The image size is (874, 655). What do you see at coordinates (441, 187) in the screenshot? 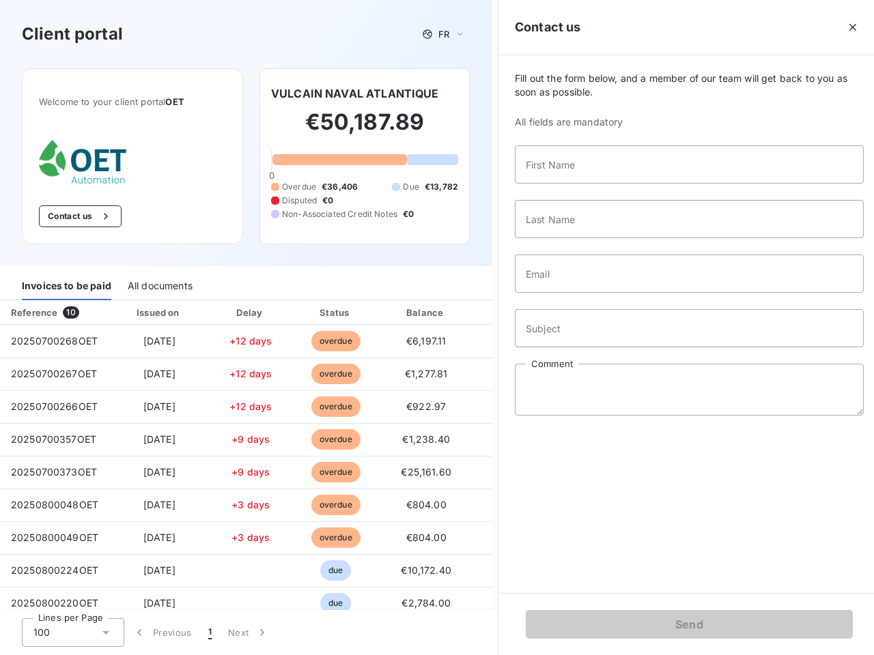
I see `span: €13,782` at bounding box center [441, 187].